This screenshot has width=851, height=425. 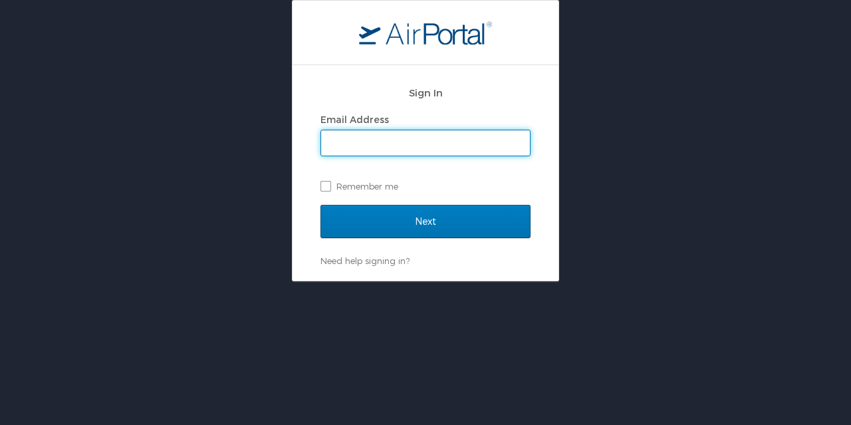 I want to click on input: Next, so click(x=425, y=221).